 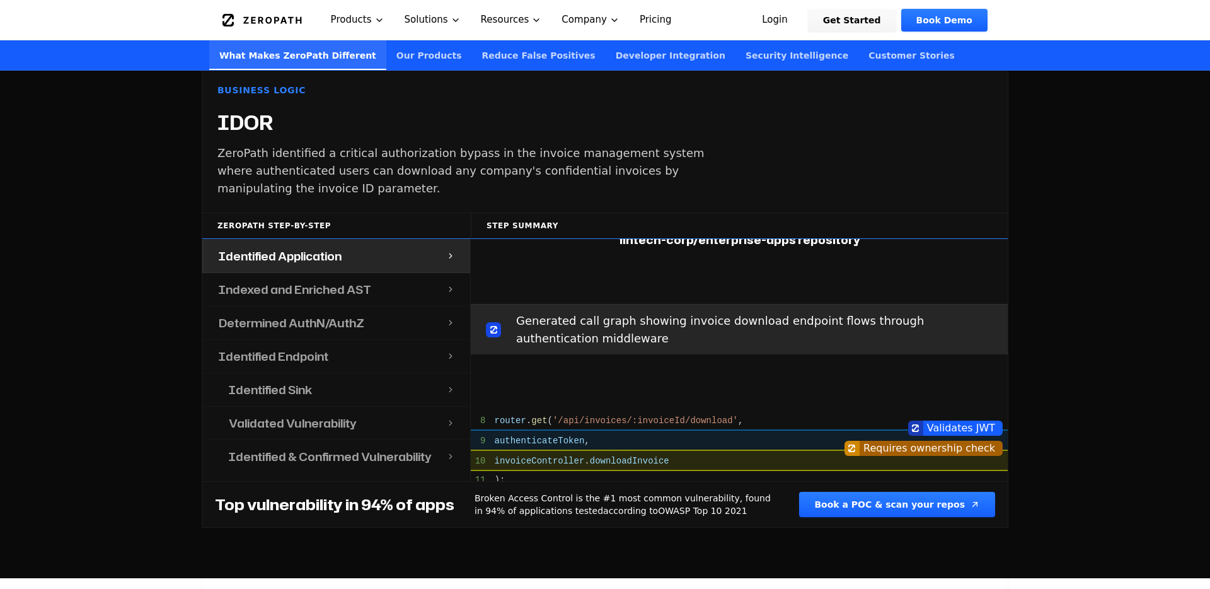 I want to click on span: authenticateToken, so click(x=539, y=440).